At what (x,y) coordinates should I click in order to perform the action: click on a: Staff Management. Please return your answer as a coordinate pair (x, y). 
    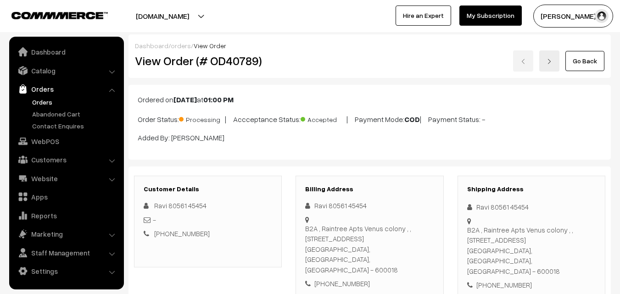
    Looking at the image, I should click on (66, 253).